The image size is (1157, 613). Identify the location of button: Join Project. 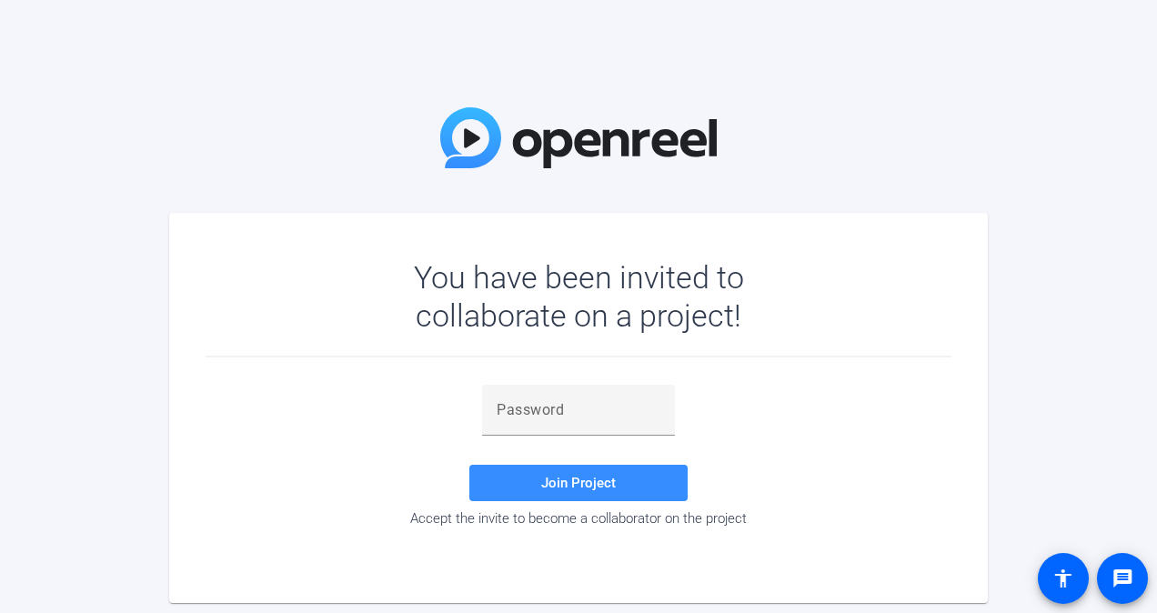
(578, 483).